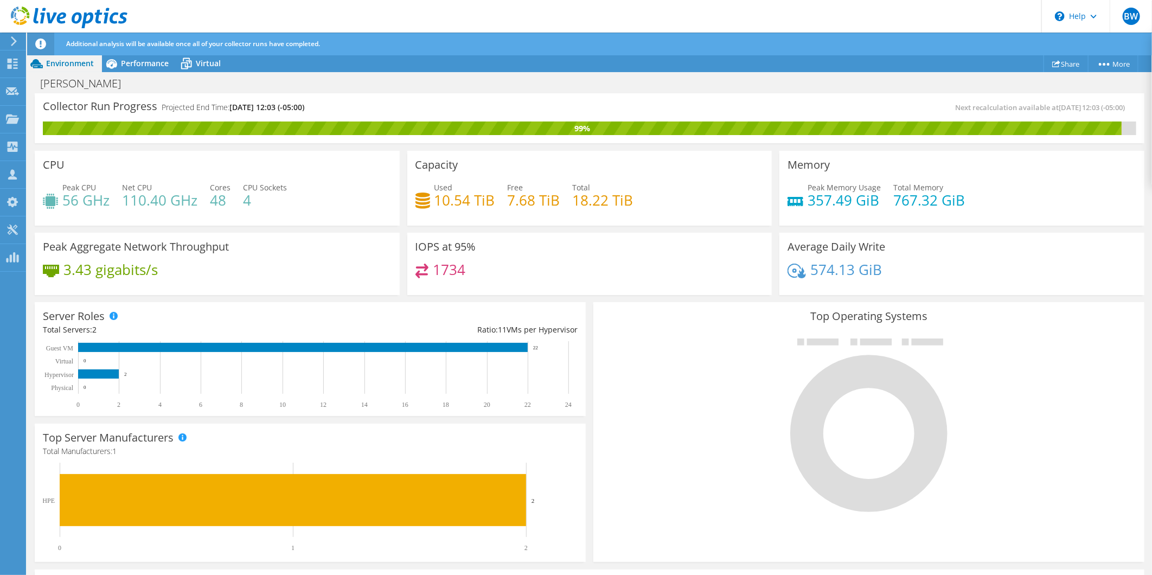 Image resolution: width=1152 pixels, height=575 pixels. I want to click on h4: 767.32 GiB, so click(929, 200).